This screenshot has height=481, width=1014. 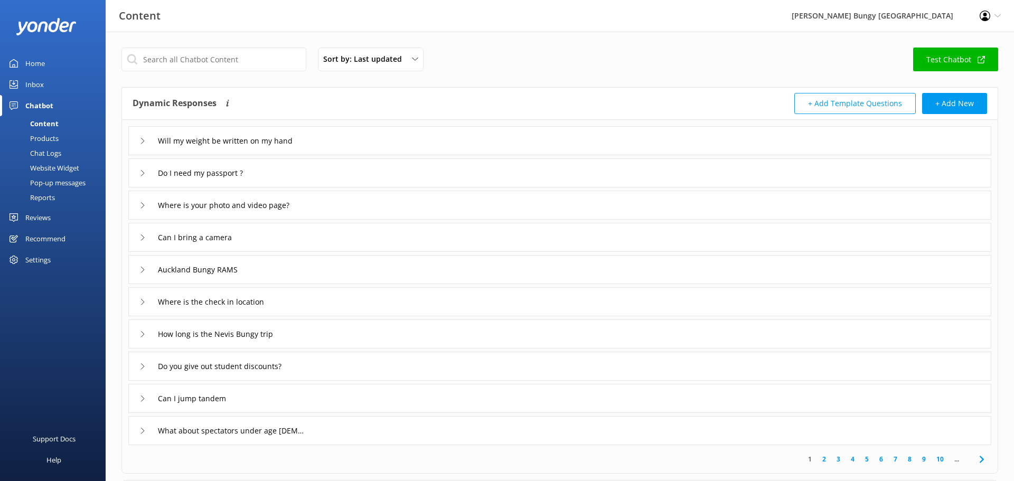 I want to click on a: 4, so click(x=852, y=459).